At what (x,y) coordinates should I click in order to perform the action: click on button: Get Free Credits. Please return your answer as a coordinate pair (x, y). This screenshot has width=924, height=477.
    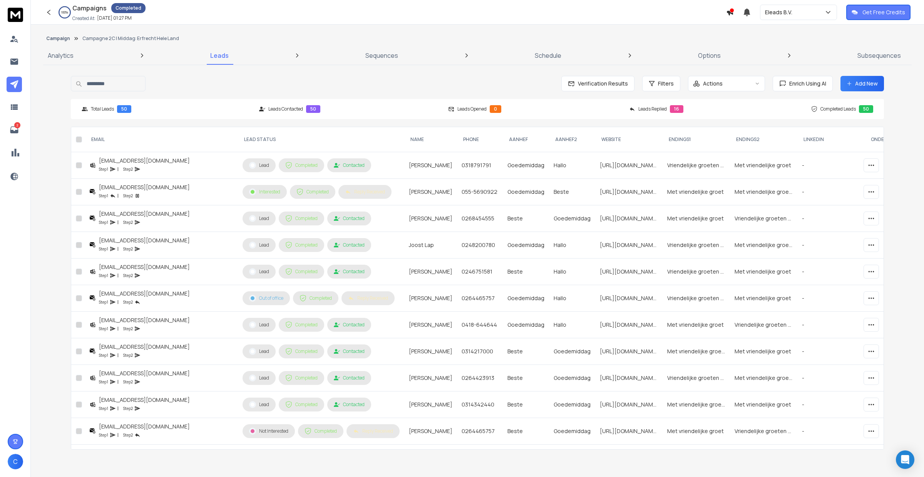
    Looking at the image, I should click on (878, 12).